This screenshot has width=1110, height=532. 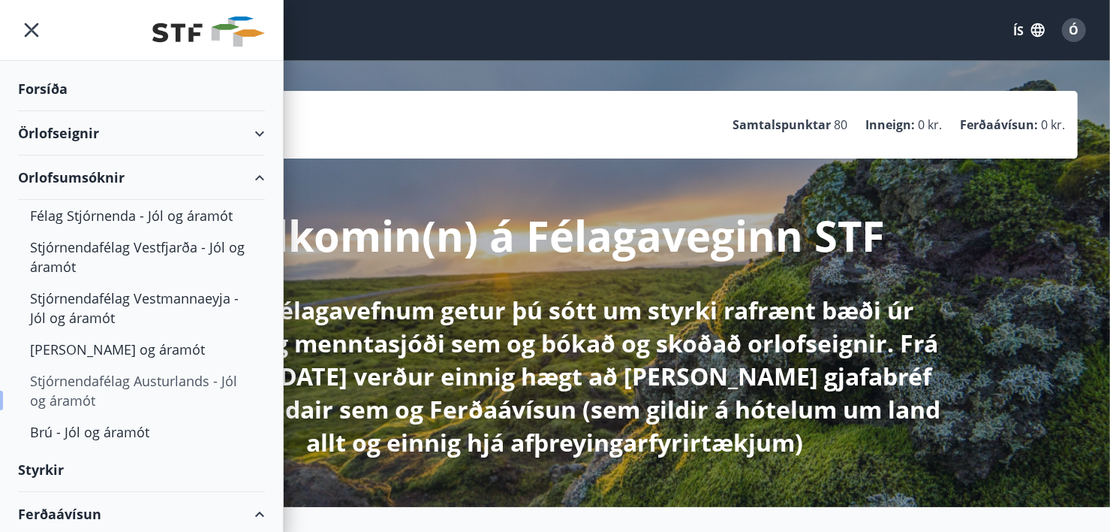 What do you see at coordinates (131, 215) in the screenshot?
I see `font: Félag Stjórnenda - Jól og áramót` at bounding box center [131, 215].